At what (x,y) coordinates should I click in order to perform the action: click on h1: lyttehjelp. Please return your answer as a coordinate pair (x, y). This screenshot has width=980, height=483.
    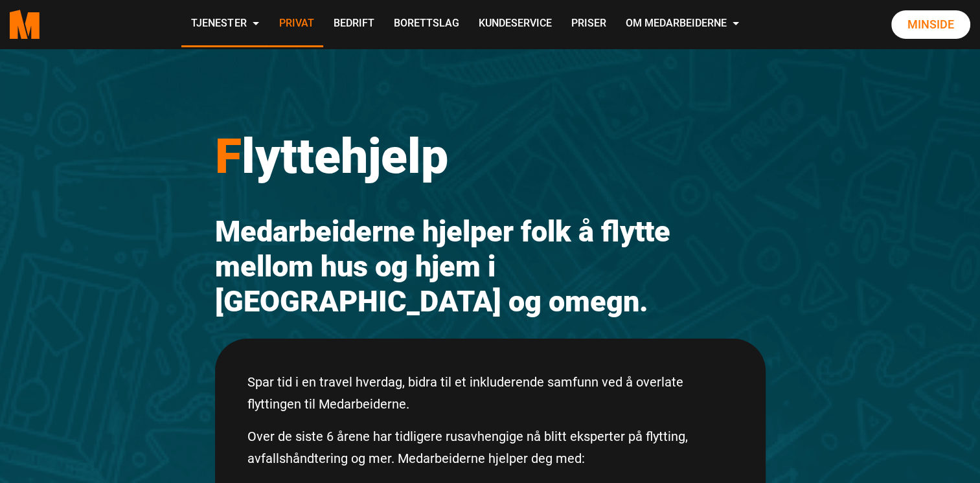
    Looking at the image, I should click on (490, 156).